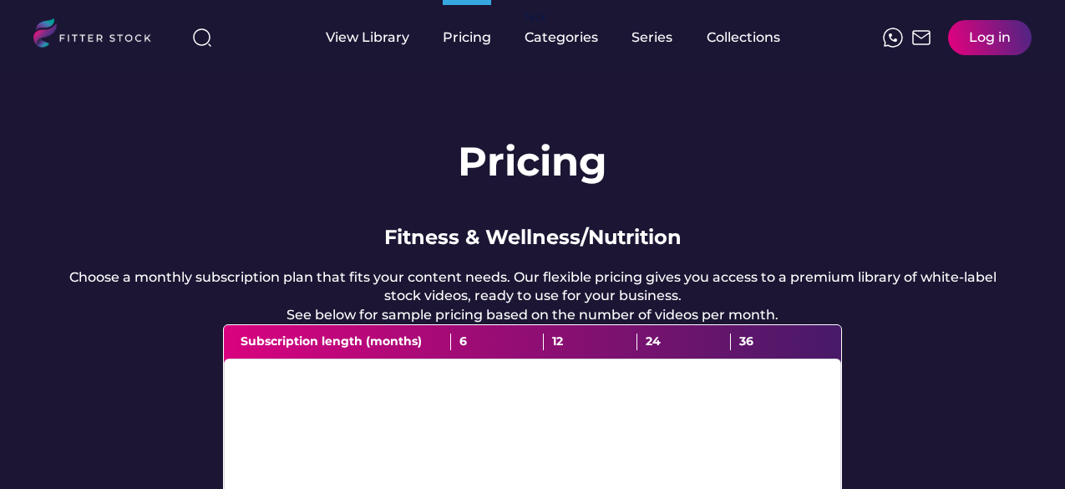 Image resolution: width=1065 pixels, height=489 pixels. Describe the element at coordinates (368, 38) in the screenshot. I see `div: View Library` at that location.